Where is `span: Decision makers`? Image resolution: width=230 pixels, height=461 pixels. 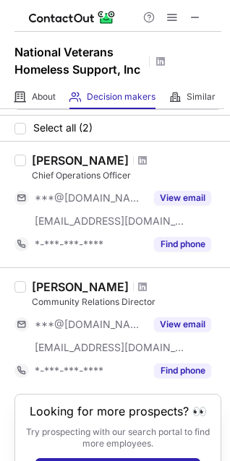 span: Decision makers is located at coordinates (121, 97).